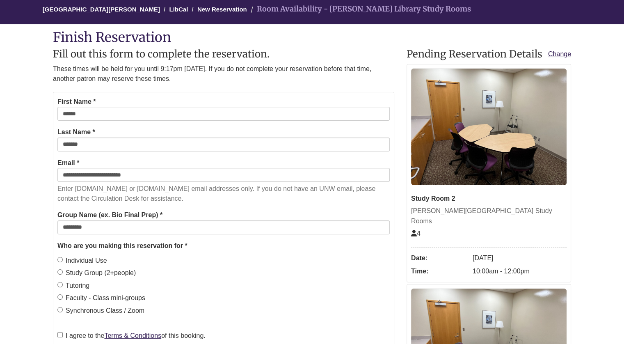  What do you see at coordinates (222, 9) in the screenshot?
I see `a: New Reservation` at bounding box center [222, 9].